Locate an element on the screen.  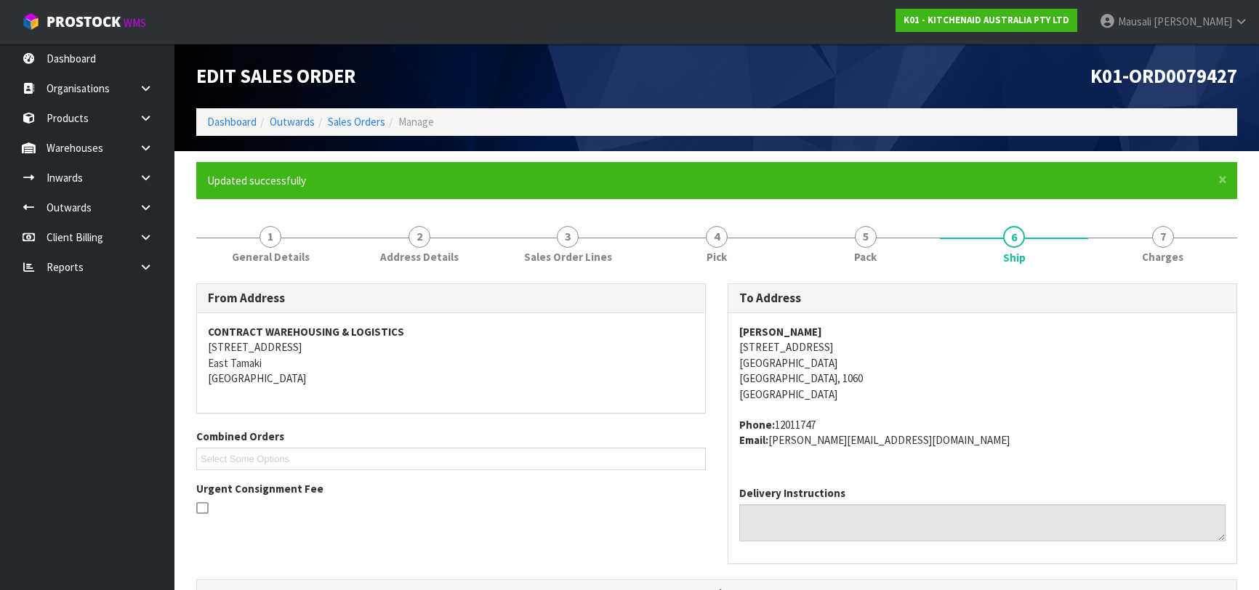
span: Updated successfully is located at coordinates (257, 180).